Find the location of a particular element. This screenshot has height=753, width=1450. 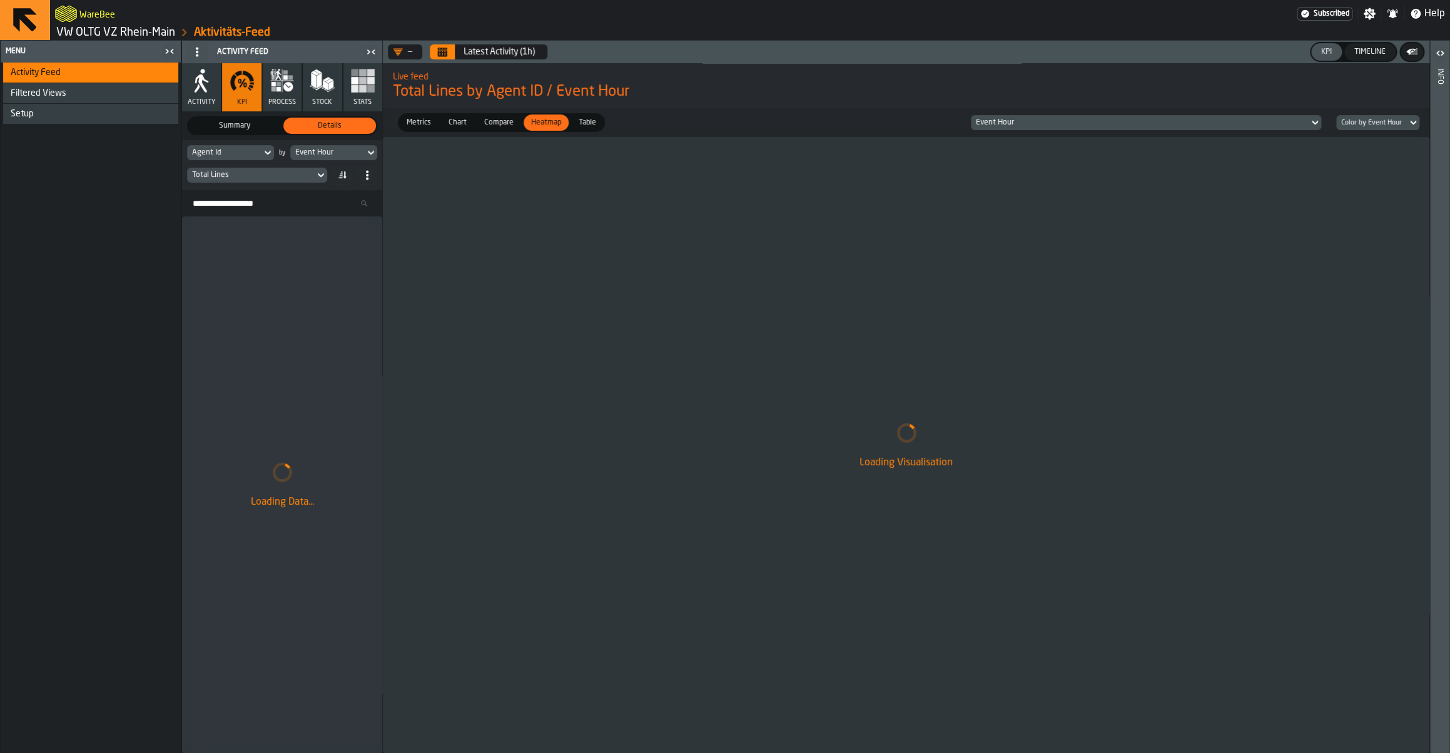

li: menu Filtered Views is located at coordinates (91, 93).